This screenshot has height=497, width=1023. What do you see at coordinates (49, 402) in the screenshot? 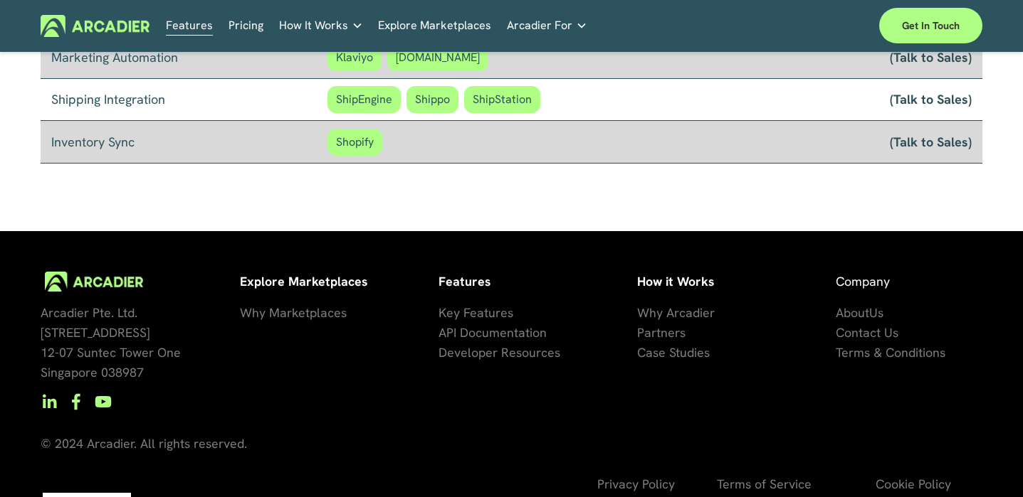
I see `a: LinkedIn` at bounding box center [49, 402].